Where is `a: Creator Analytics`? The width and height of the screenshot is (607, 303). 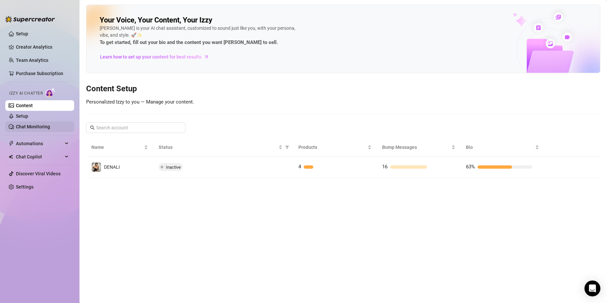
a: Creator Analytics is located at coordinates (42, 47).